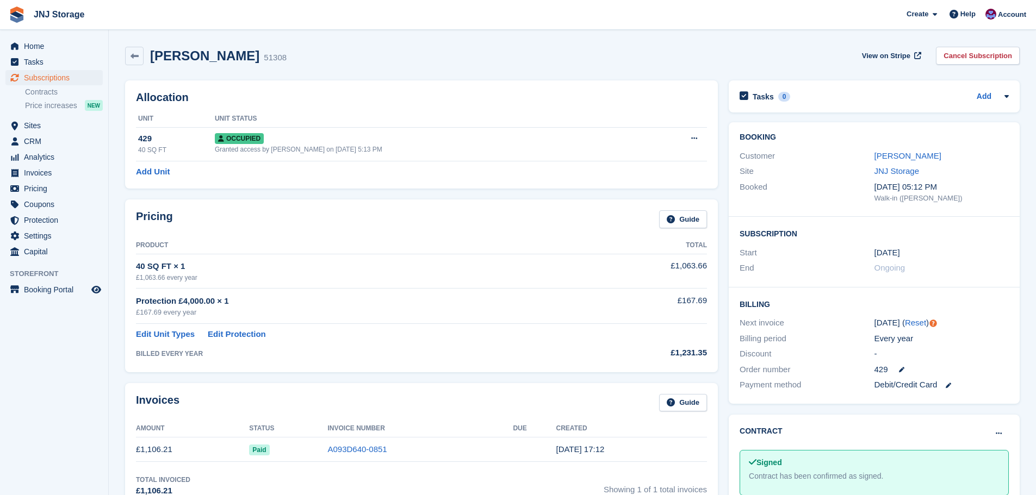 The width and height of the screenshot is (1036, 495). Describe the element at coordinates (420, 429) in the screenshot. I see `th: Invoice Number` at that location.